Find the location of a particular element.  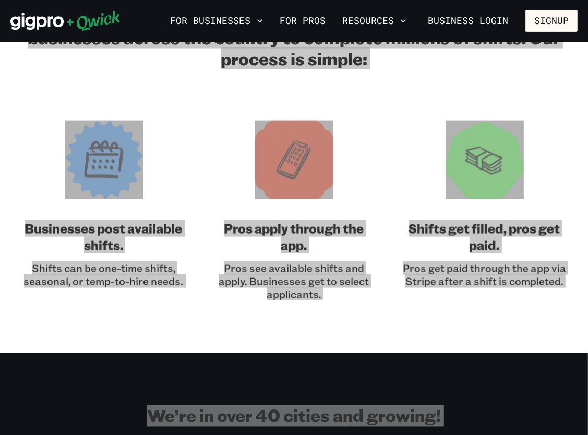

a: For Pros is located at coordinates (303, 21).